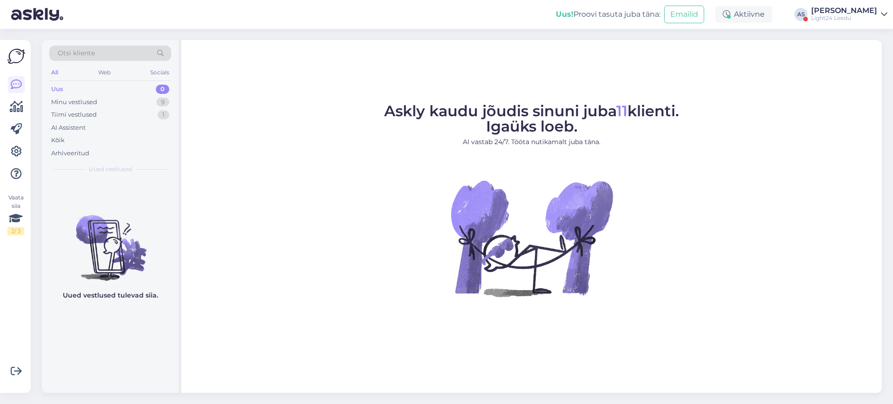 The width and height of the screenshot is (893, 404). What do you see at coordinates (163, 115) in the screenshot?
I see `div: 1` at bounding box center [163, 115].